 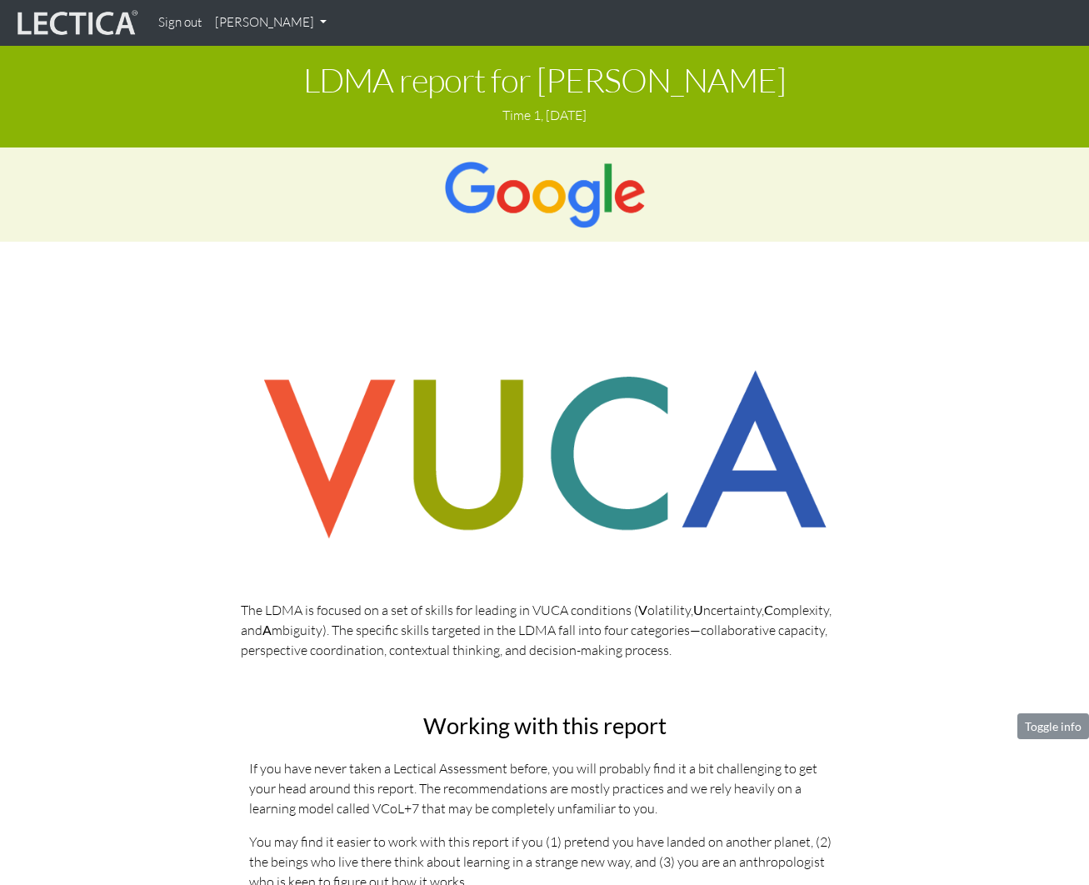 I want to click on p: If you have never taken a Lectical Assessment before, you will probably find it a bit challenging..., so click(x=545, y=788).